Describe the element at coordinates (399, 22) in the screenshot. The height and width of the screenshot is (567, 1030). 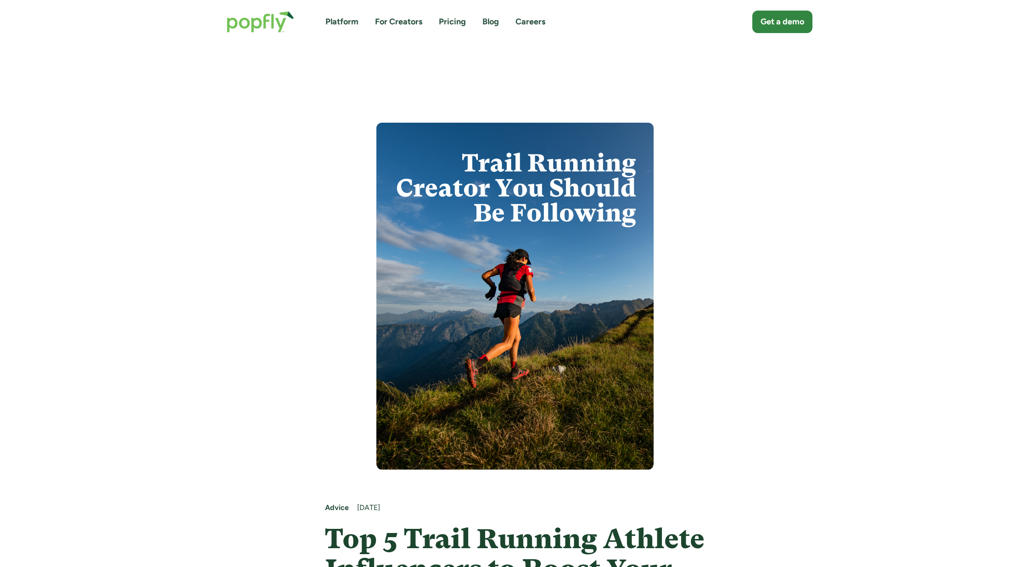
I see `a: For Creators` at that location.